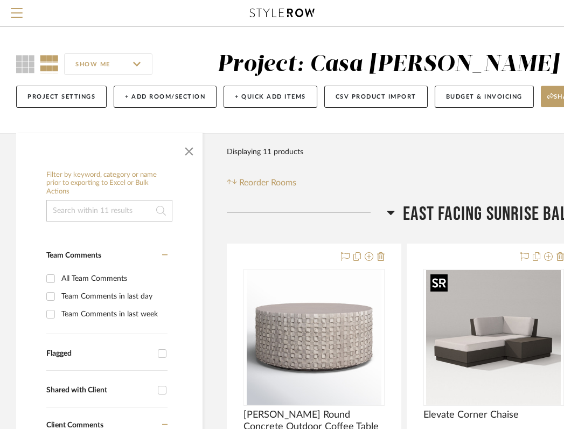  What do you see at coordinates (376, 96) in the screenshot?
I see `button: CSV Product Import` at bounding box center [376, 96].